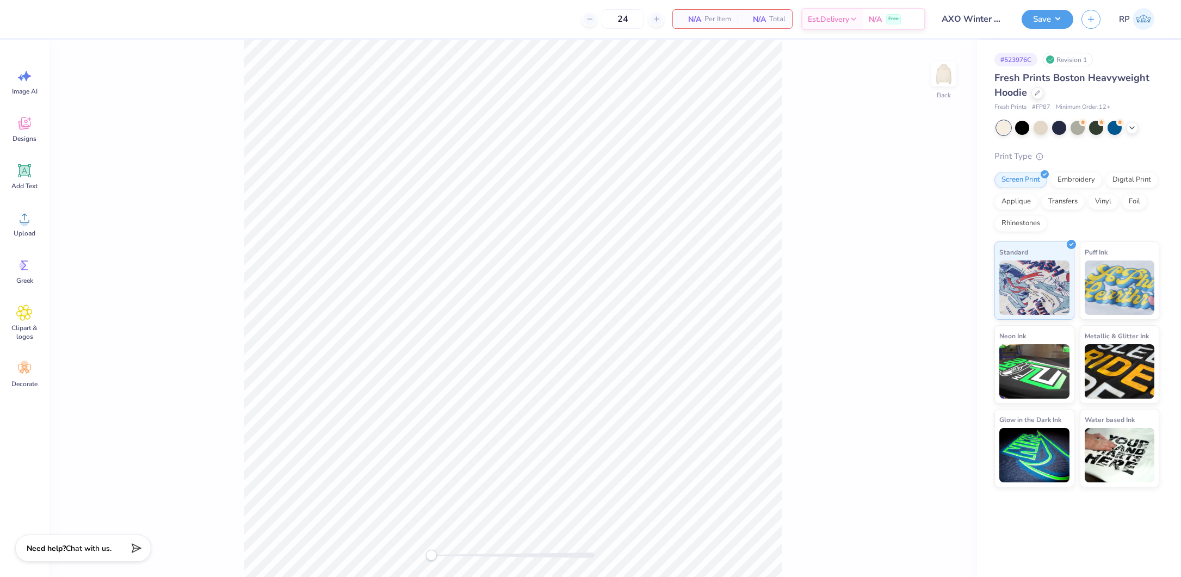 The height and width of the screenshot is (577, 1181). I want to click on span: Neon Ink, so click(1012, 336).